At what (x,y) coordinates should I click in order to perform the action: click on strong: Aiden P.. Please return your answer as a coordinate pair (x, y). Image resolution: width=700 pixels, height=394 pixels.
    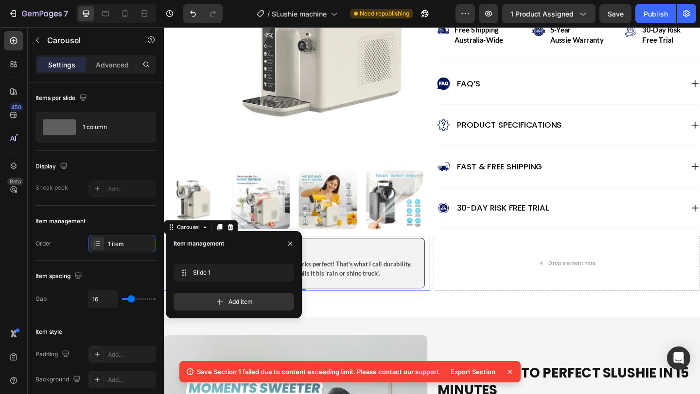
    Looking at the image, I should click on (73, 245).